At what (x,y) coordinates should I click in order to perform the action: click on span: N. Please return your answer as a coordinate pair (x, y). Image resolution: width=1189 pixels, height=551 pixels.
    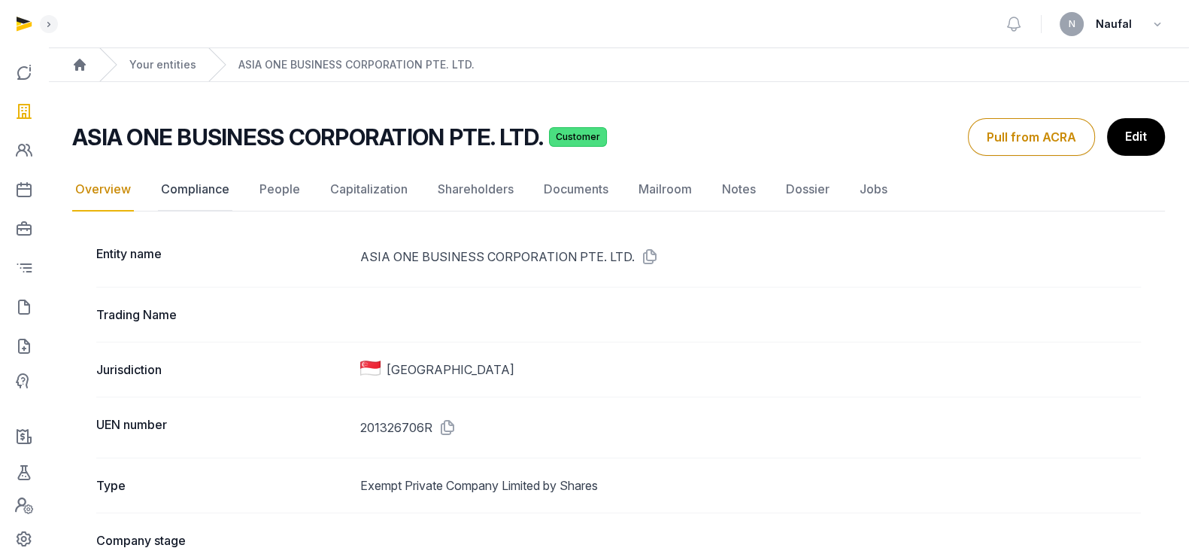
    Looking at the image, I should click on (1072, 24).